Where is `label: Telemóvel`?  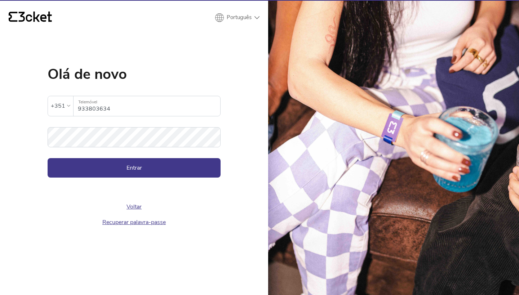 label: Telemóvel is located at coordinates (147, 102).